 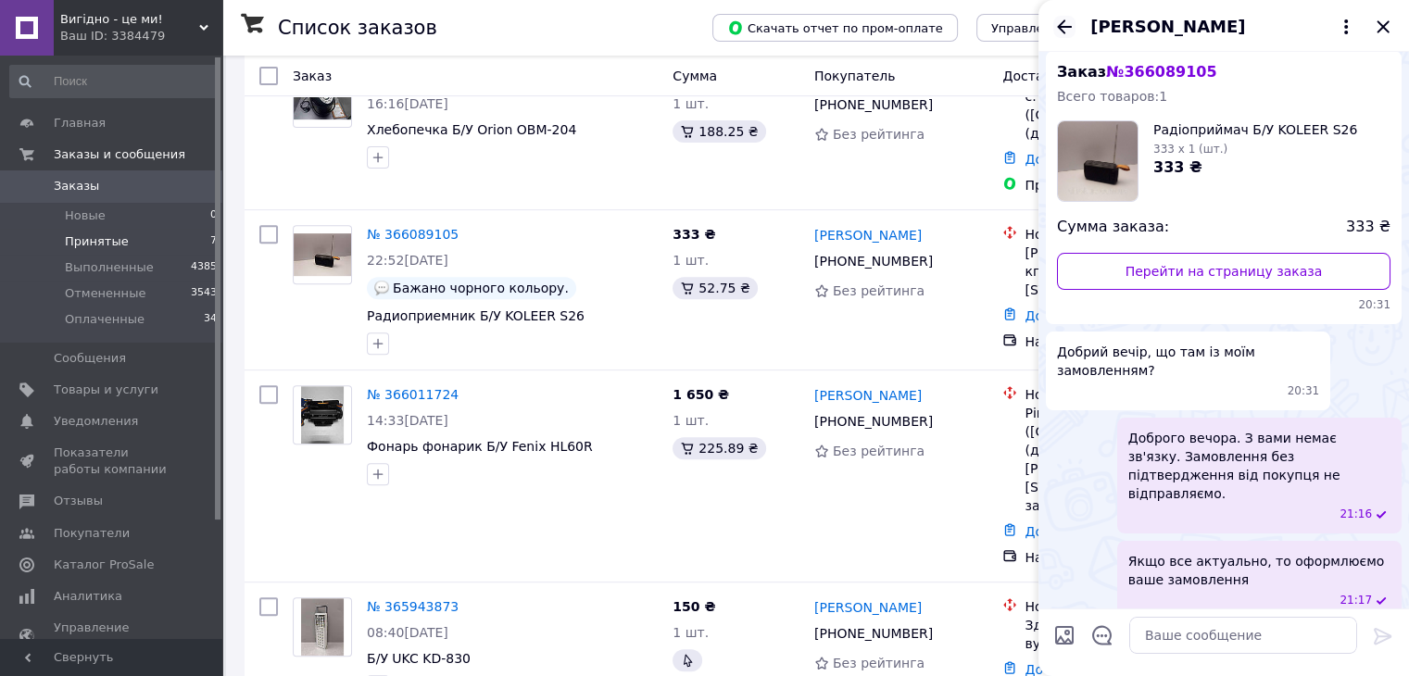 I want to click on span: Каталог ProSale, so click(x=104, y=565).